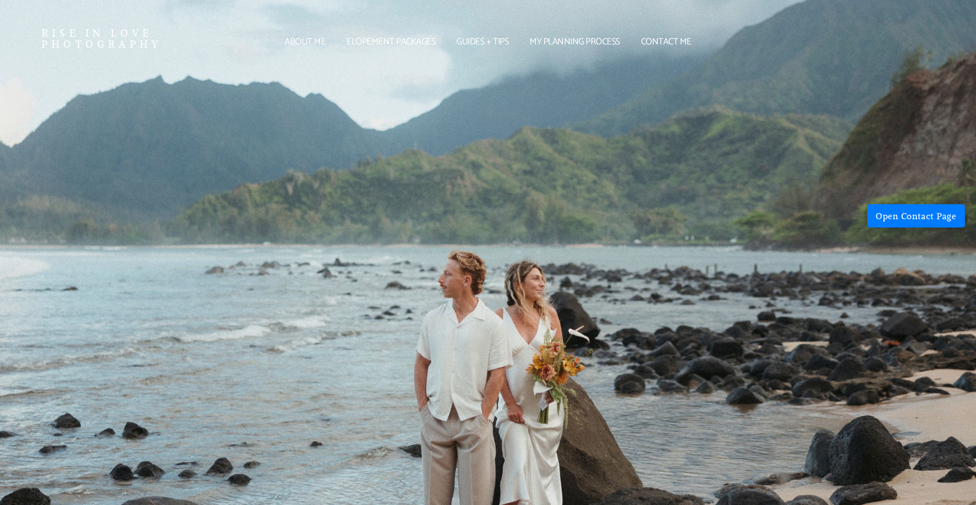 Image resolution: width=976 pixels, height=505 pixels. I want to click on span: Rise in Love Photography, so click(149, 39).